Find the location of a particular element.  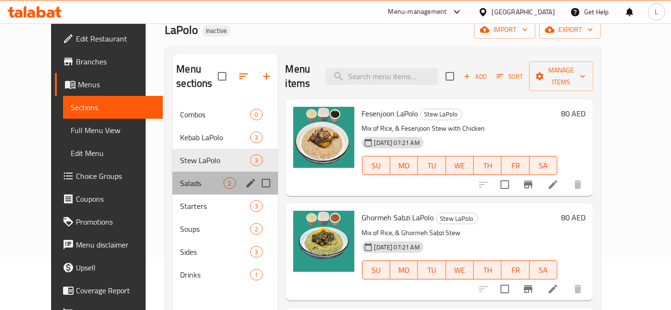

span: Choice Groups is located at coordinates (116, 176).